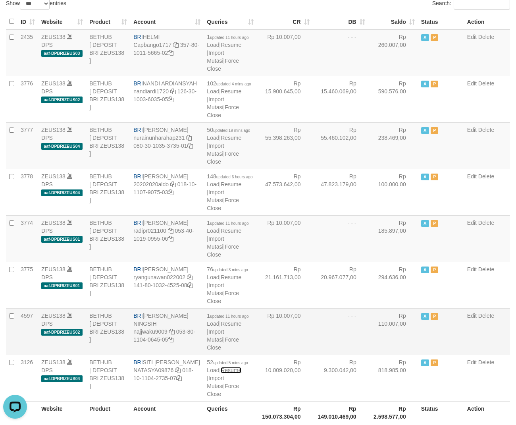  I want to click on span: aaf-DPBRIZEUS03, so click(62, 53).